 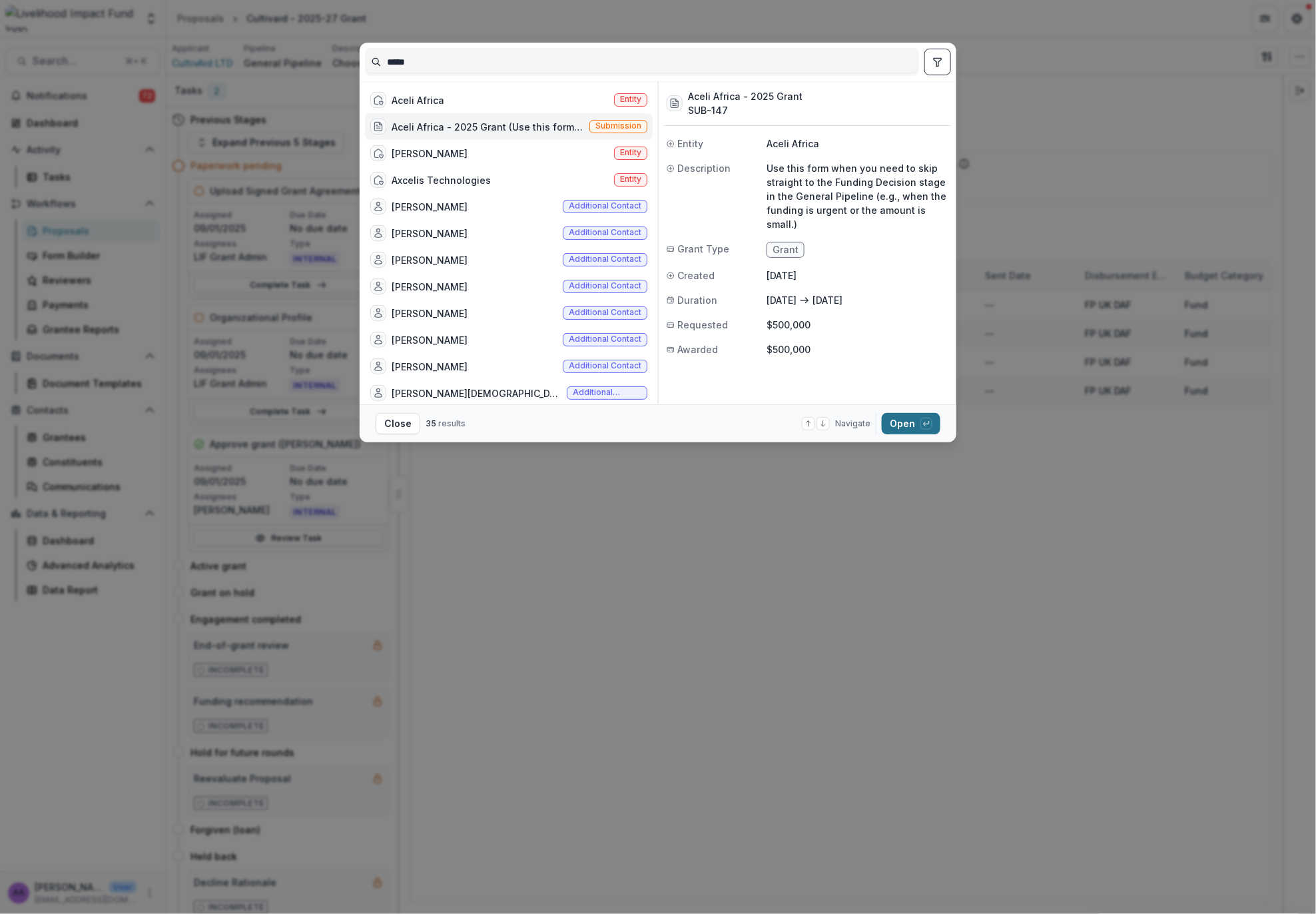 I want to click on h3: SUB-147, so click(x=746, y=110).